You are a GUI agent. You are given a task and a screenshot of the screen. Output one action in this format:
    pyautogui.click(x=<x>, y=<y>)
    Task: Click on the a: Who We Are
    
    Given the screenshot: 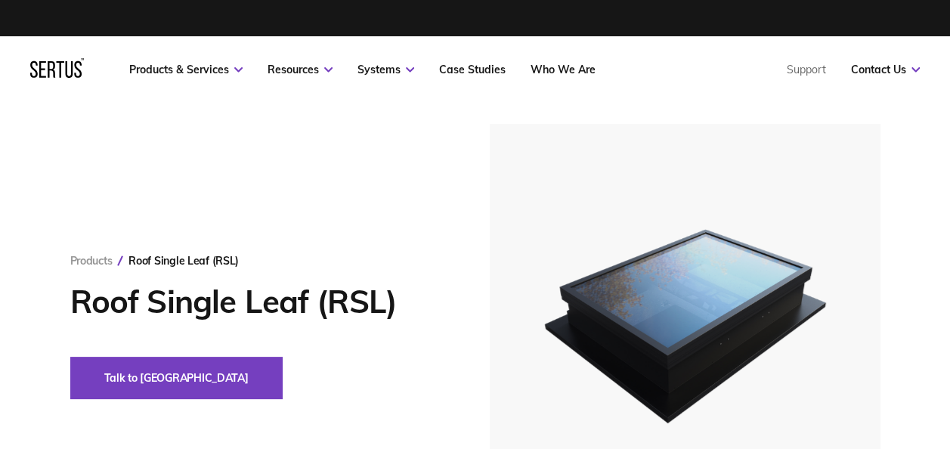 What is the action you would take?
    pyautogui.click(x=563, y=70)
    